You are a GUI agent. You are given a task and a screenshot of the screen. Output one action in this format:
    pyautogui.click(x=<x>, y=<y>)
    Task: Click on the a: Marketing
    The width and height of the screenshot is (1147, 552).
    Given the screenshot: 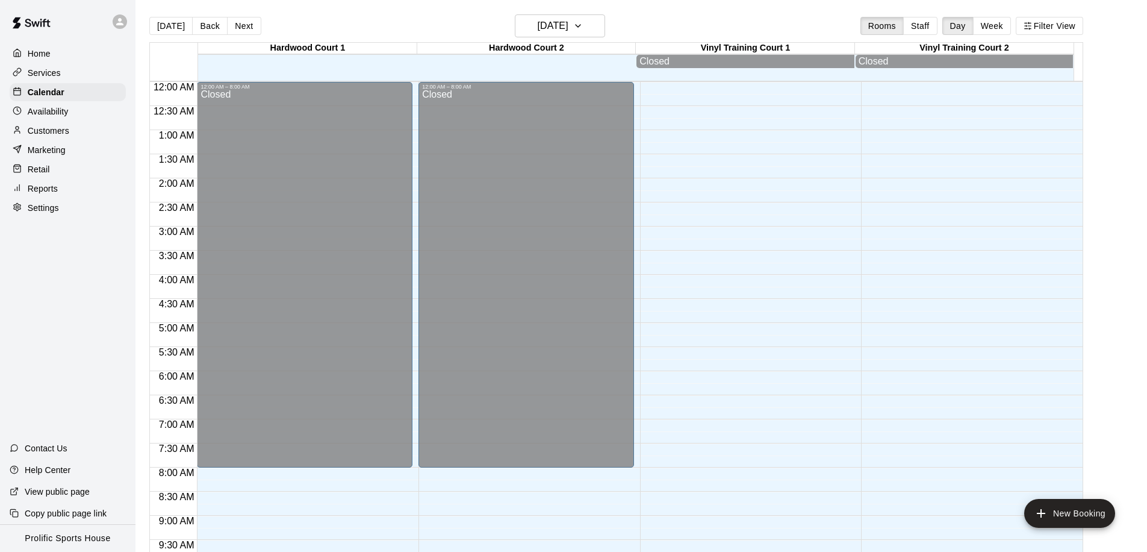 What is the action you would take?
    pyautogui.click(x=67, y=150)
    